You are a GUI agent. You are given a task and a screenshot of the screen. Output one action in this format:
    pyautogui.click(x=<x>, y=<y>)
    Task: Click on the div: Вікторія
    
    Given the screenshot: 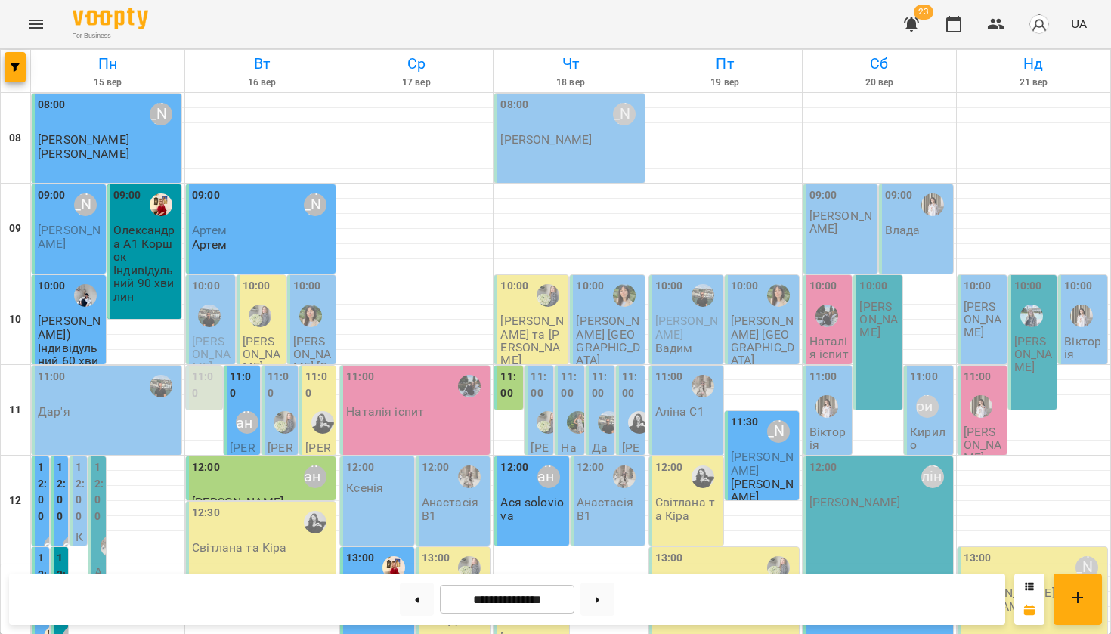 What is the action you would take?
    pyautogui.click(x=161, y=205)
    